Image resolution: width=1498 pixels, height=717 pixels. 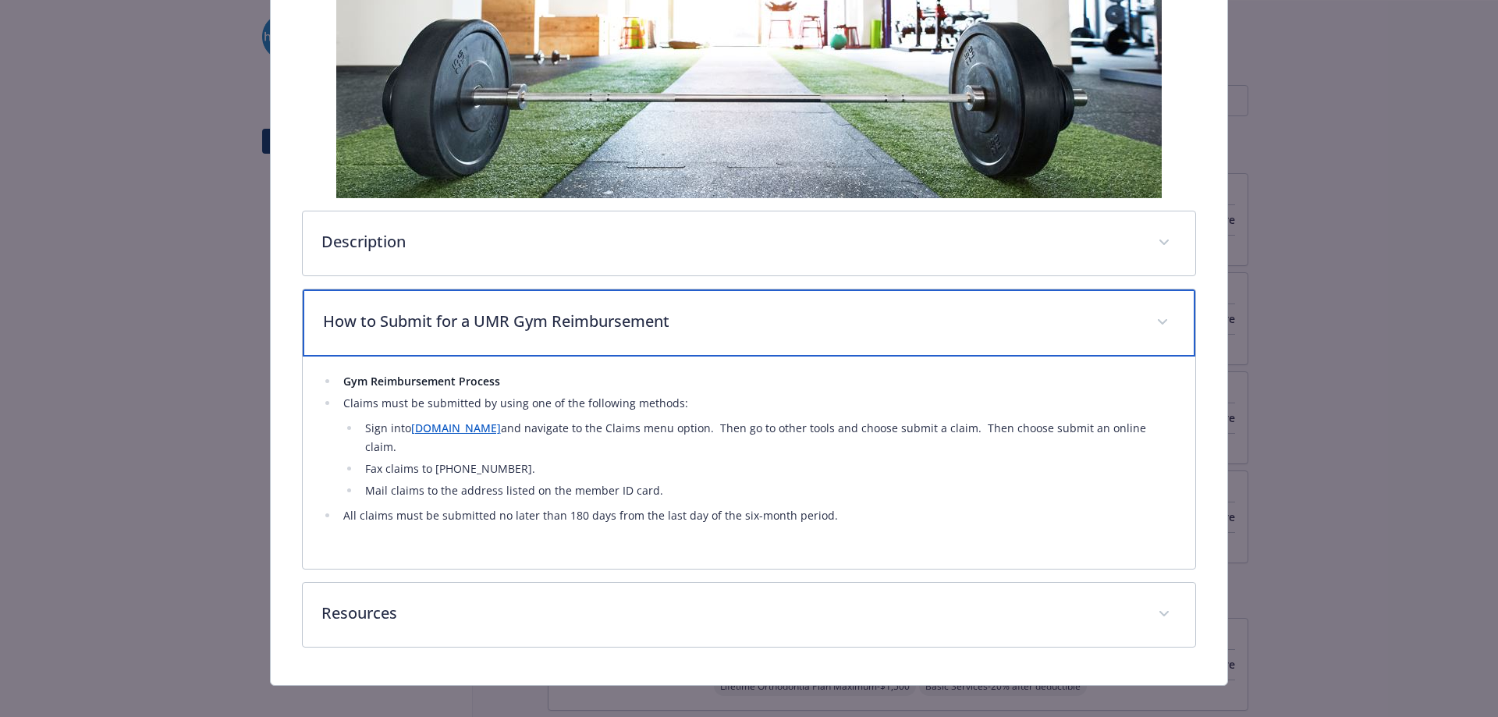 I want to click on li: Sign into and navigate to the Claims menu option. Then go to other tools and choose submit a clai..., so click(x=768, y=438).